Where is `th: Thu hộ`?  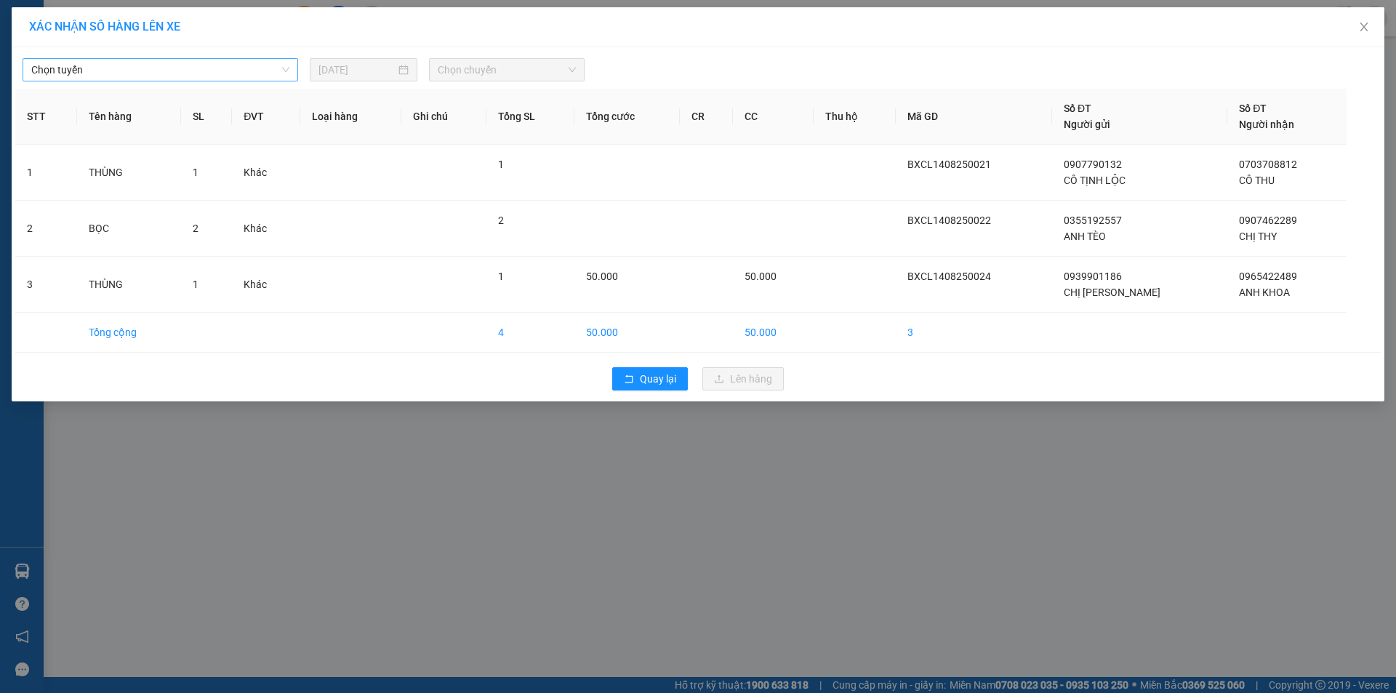
th: Thu hộ is located at coordinates (855, 116).